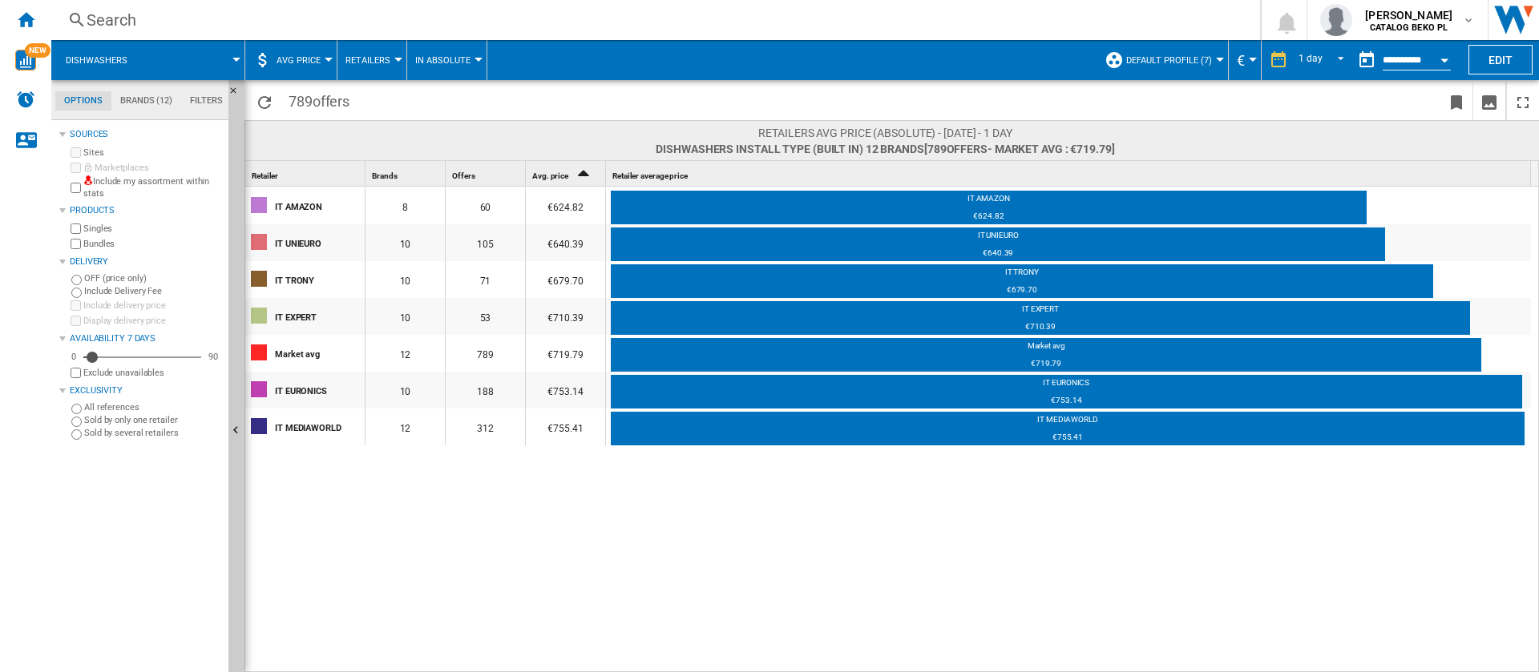  I want to click on input: Display delivery price, so click(75, 373).